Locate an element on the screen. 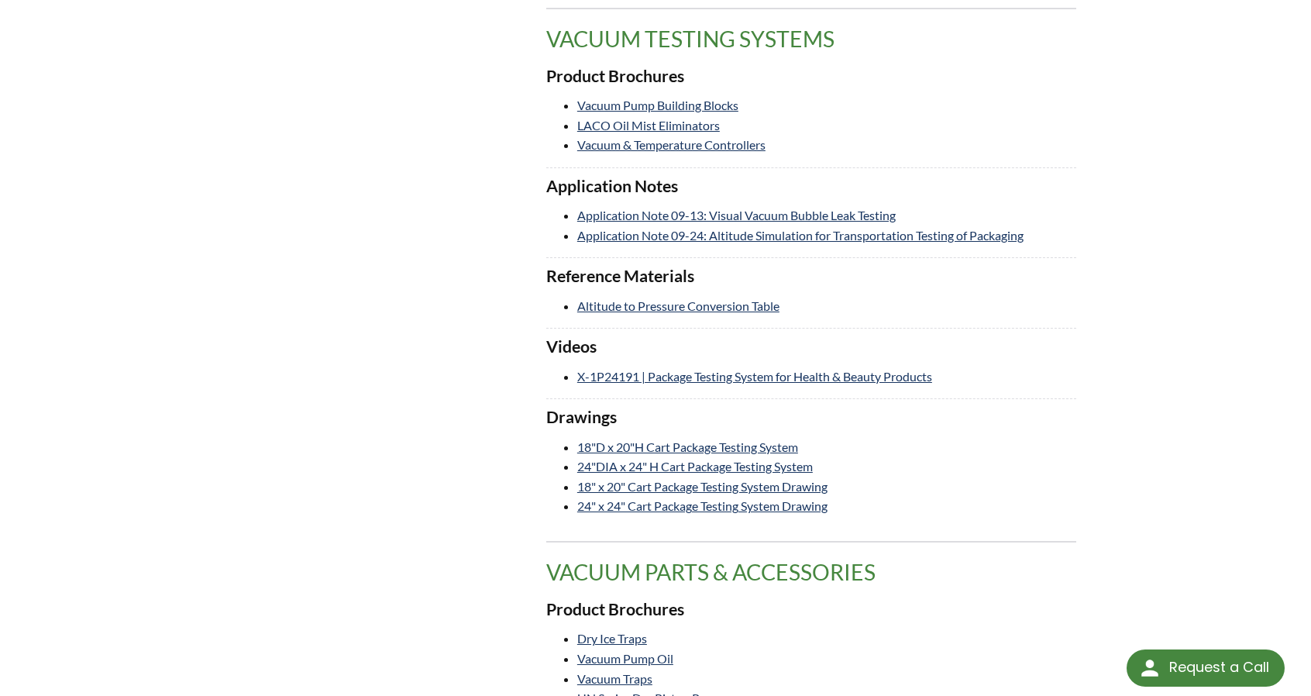 The width and height of the screenshot is (1311, 696). h3: Drawings is located at coordinates (811, 417).